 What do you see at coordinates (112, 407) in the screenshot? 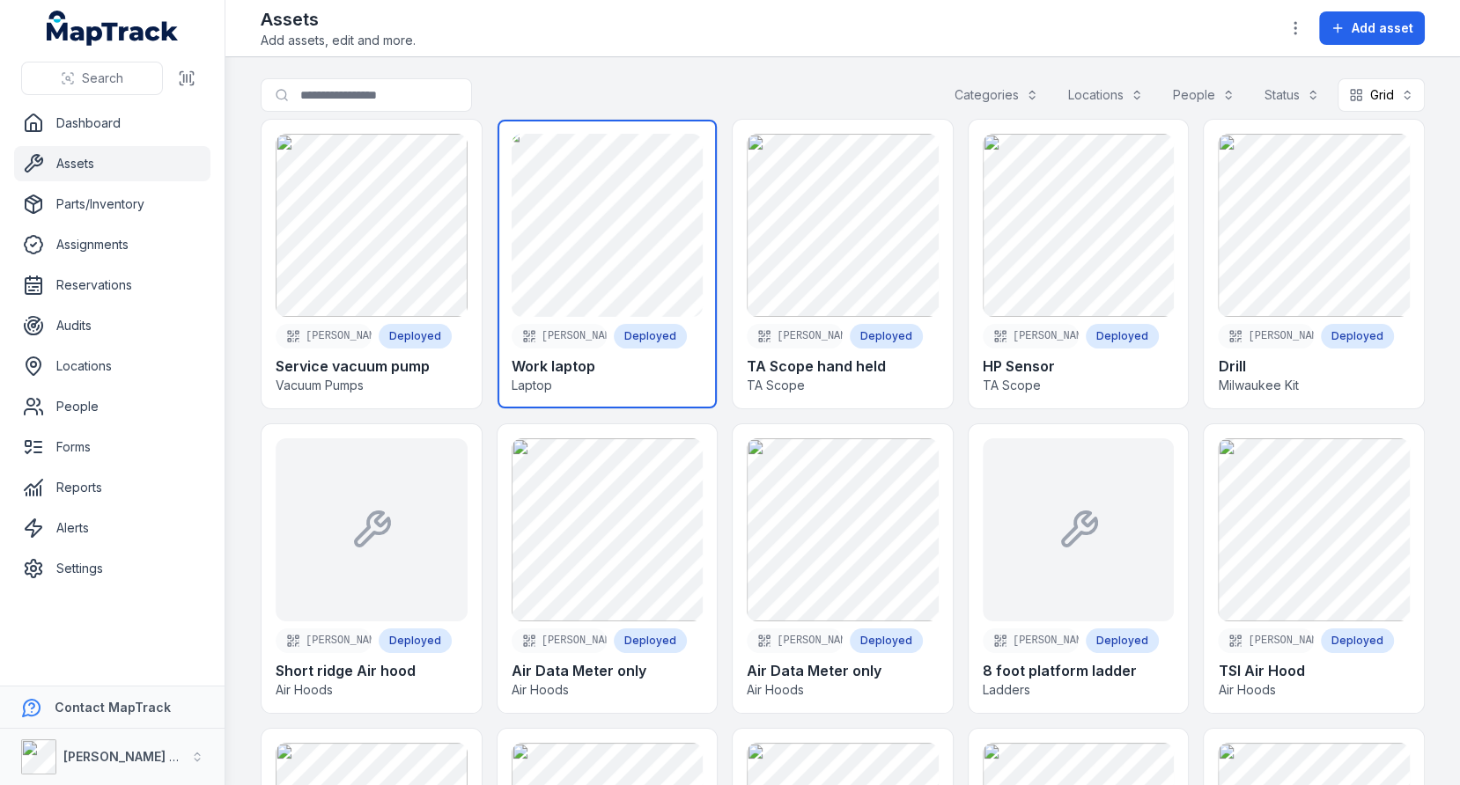
I see `a: People` at bounding box center [112, 407].